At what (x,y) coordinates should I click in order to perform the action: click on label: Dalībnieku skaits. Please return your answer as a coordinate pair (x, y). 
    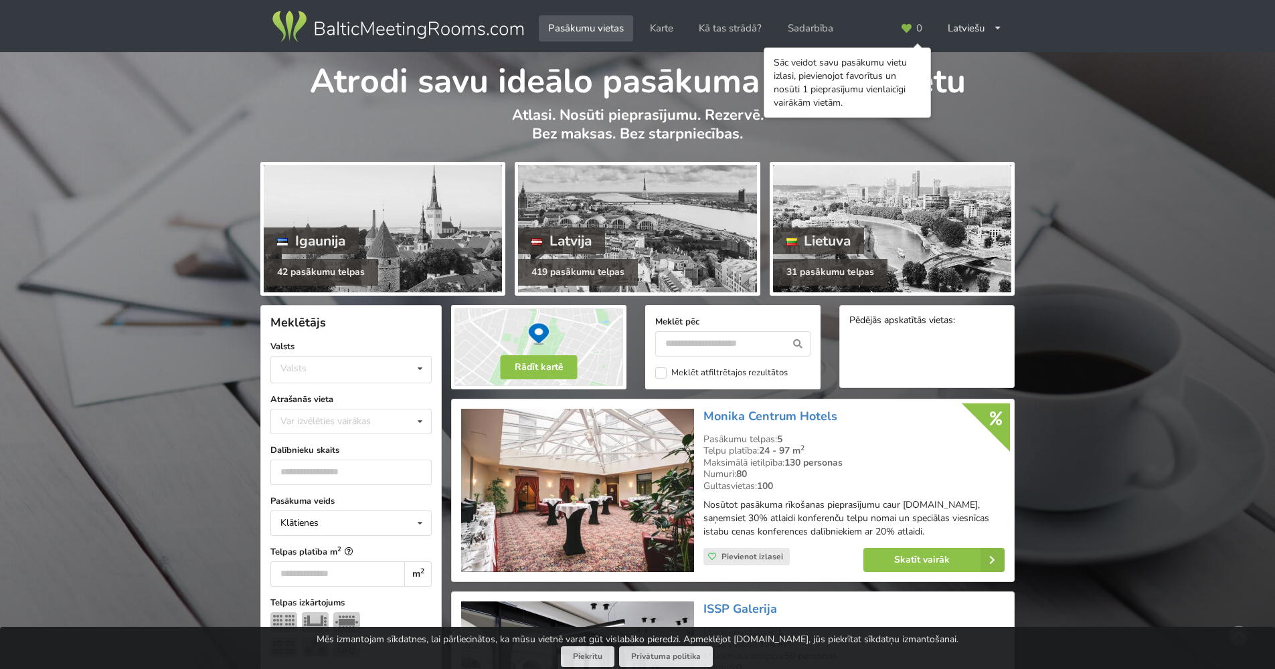
    Looking at the image, I should click on (351, 450).